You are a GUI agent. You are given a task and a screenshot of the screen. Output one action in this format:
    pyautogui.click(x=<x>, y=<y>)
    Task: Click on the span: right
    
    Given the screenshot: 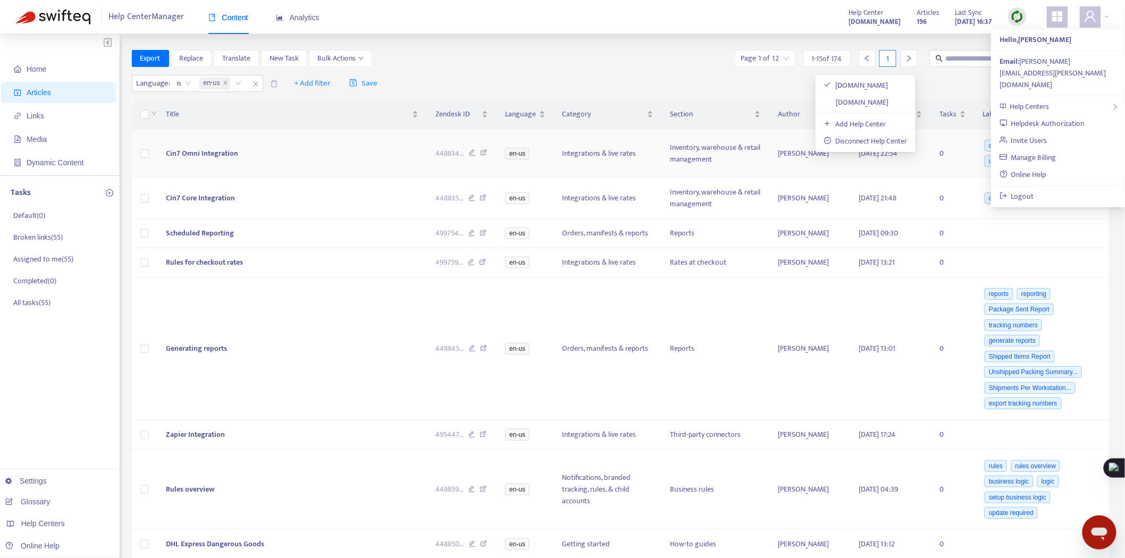 What is the action you would take?
    pyautogui.click(x=1115, y=107)
    